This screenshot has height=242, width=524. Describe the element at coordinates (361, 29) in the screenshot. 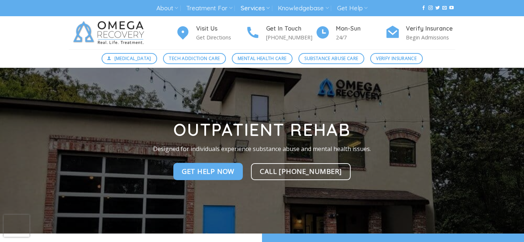

I see `h4: Mon-Sun` at that location.